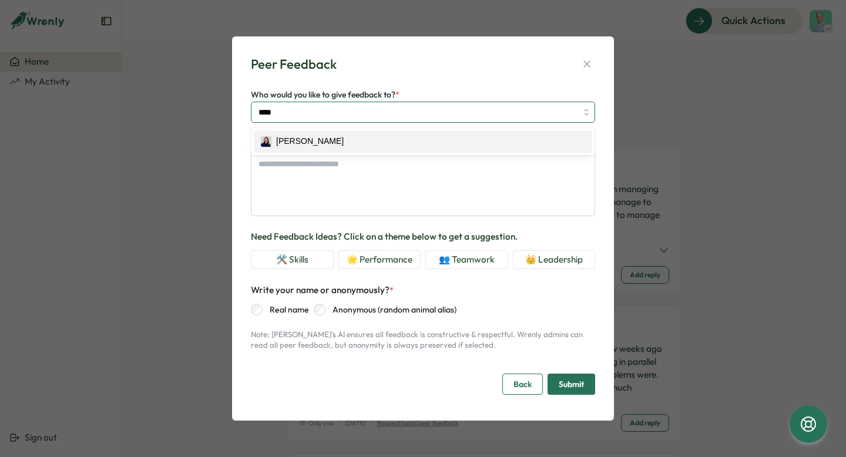  Describe the element at coordinates (571, 384) in the screenshot. I see `button: Submit` at that location.